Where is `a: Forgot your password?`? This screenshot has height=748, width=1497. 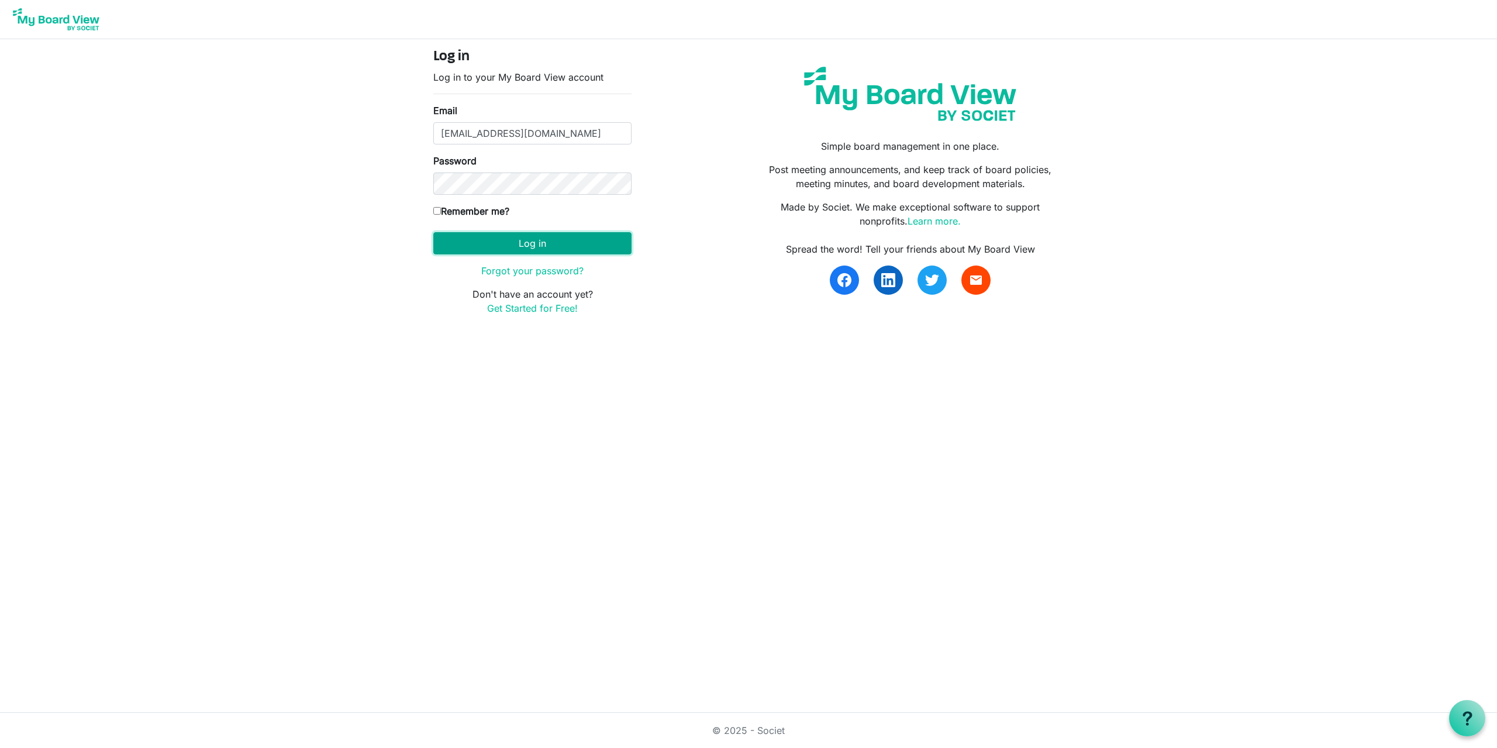 a: Forgot your password? is located at coordinates (532, 271).